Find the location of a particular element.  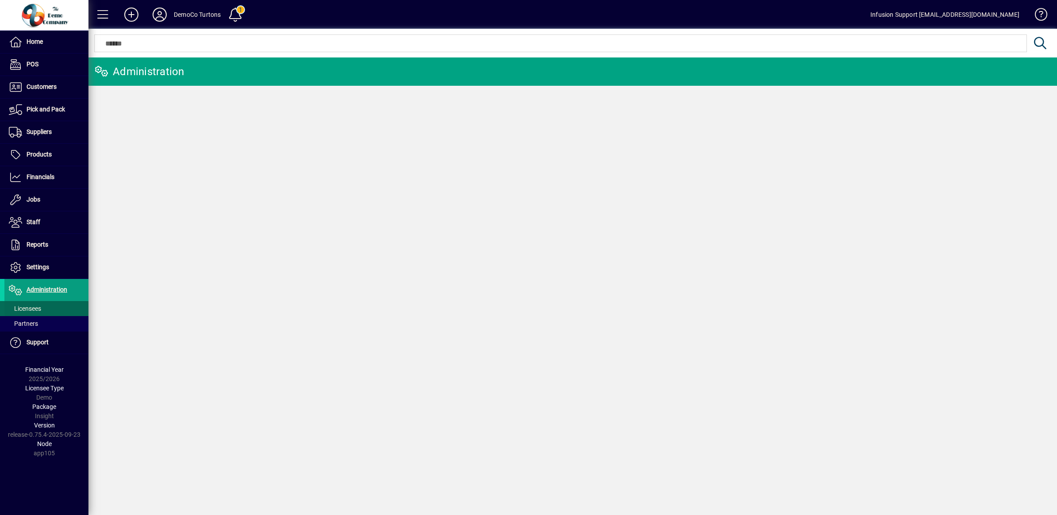

span: Licensee Type is located at coordinates (44, 388).